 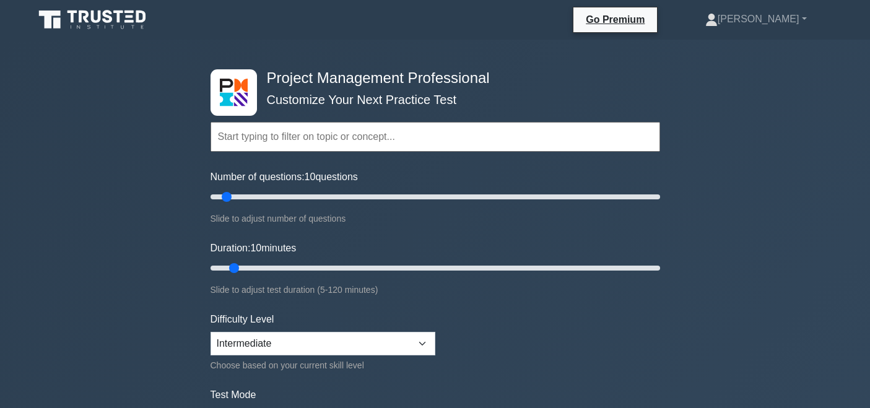 What do you see at coordinates (435, 219) in the screenshot?
I see `div: Slide to adjust number of questions` at bounding box center [435, 219].